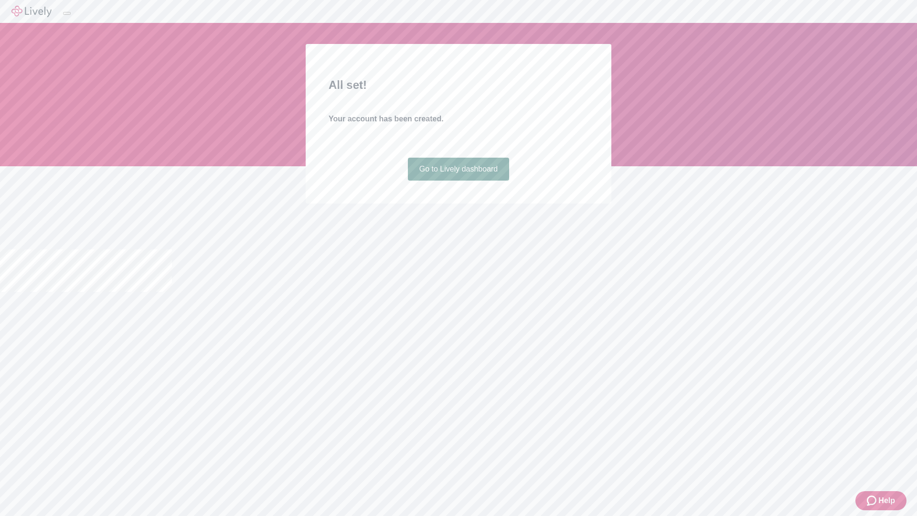  What do you see at coordinates (881, 501) in the screenshot?
I see `button: Zendesk support iconHelp` at bounding box center [881, 501].